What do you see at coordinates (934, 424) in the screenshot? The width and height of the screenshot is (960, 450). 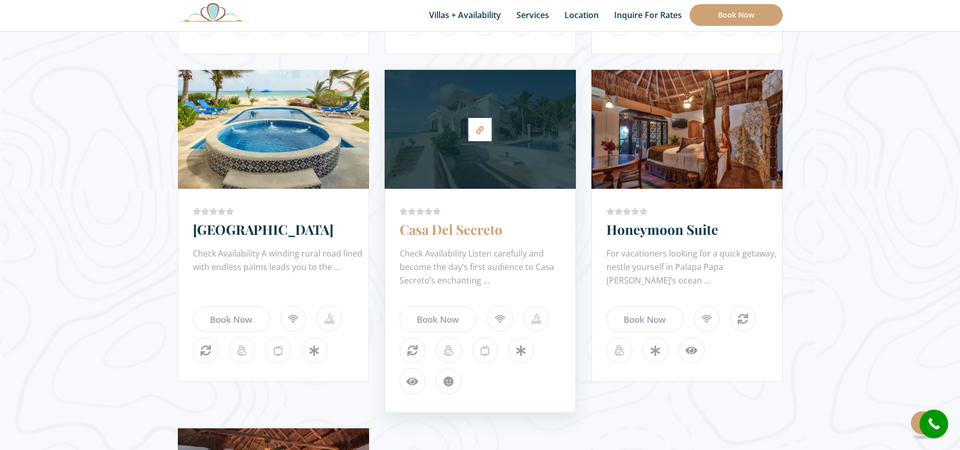 I see `a: call` at bounding box center [934, 424].